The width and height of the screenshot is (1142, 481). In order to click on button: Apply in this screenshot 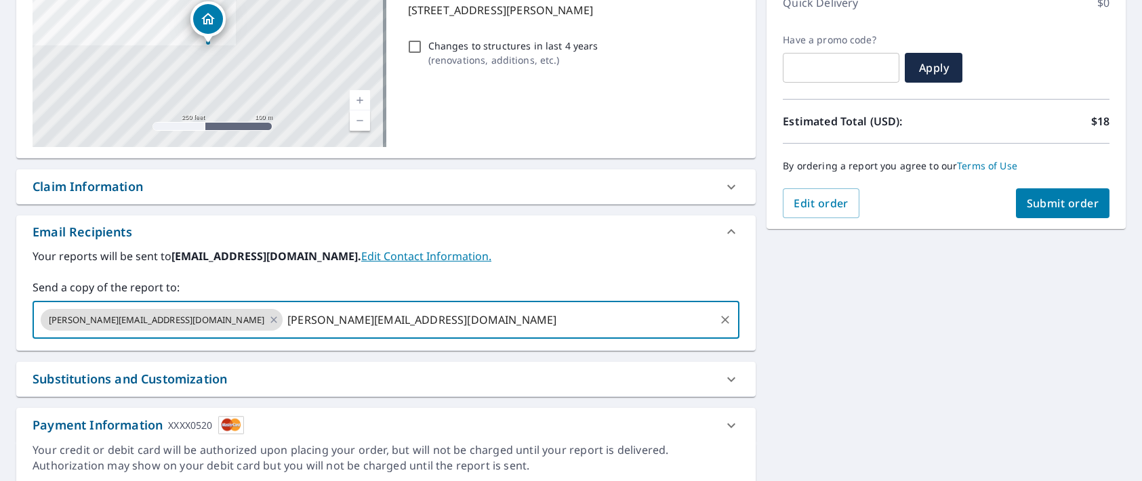, I will do `click(933, 68)`.